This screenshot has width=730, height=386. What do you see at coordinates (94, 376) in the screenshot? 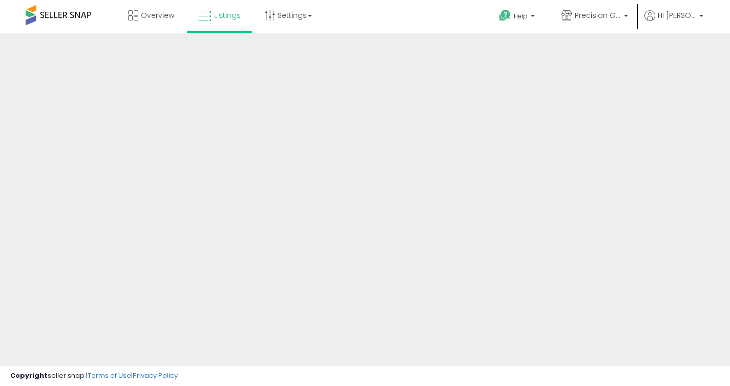
I see `div: seller snap | |` at bounding box center [94, 376].